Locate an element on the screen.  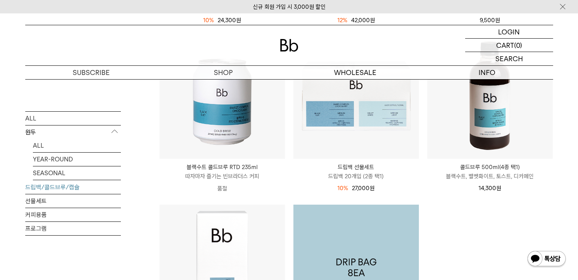
a: 블랙수트 콜드브루 RTD 235ml is located at coordinates (222, 96).